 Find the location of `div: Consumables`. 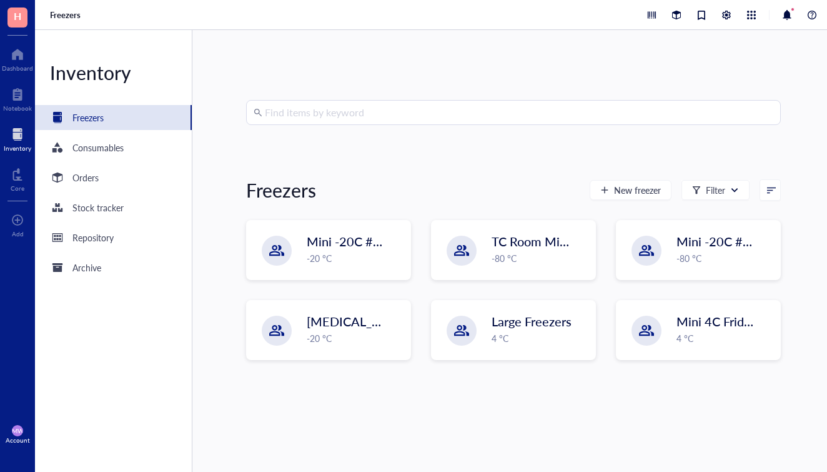

div: Consumables is located at coordinates (98, 147).